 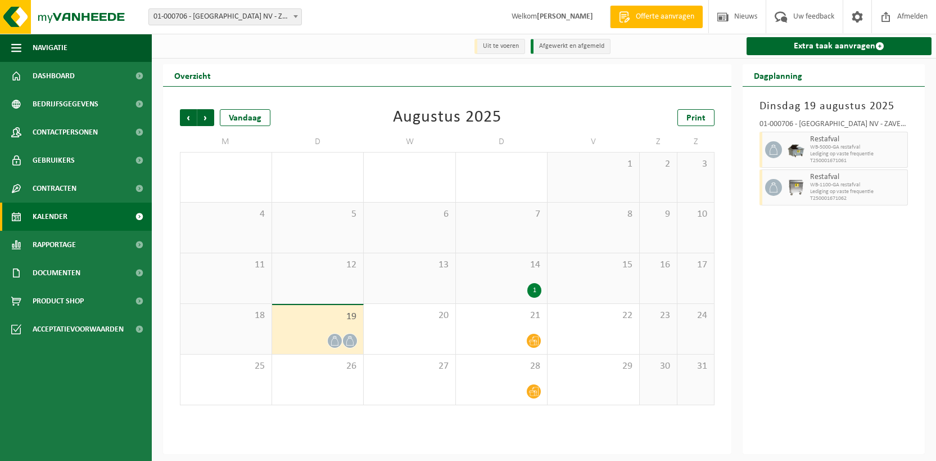 I want to click on span: 10, so click(x=696, y=214).